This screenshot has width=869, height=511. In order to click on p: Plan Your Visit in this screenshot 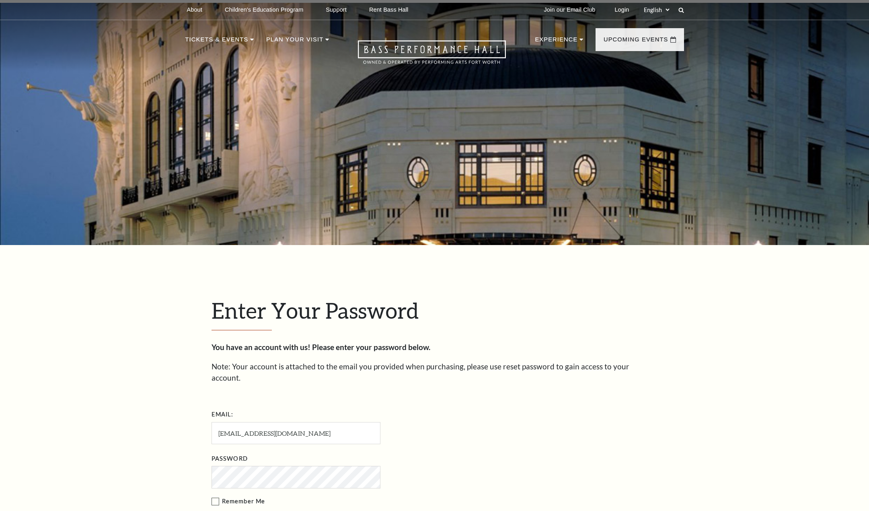, I will do `click(295, 42)`.